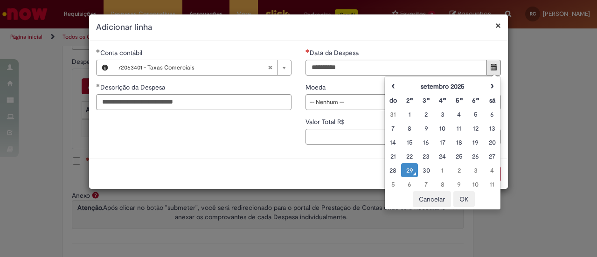 This screenshot has width=597, height=257. I want to click on div: 19 September 2025 Friday, so click(475, 142).